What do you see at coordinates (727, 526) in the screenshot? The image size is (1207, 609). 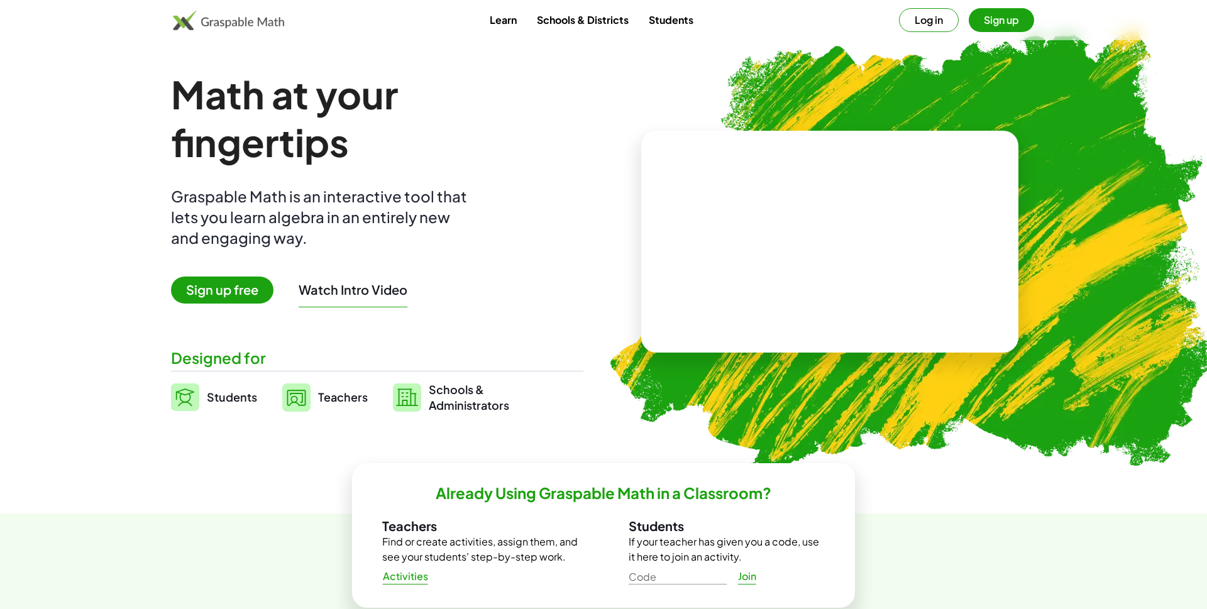 I see `h3: Students` at bounding box center [727, 526].